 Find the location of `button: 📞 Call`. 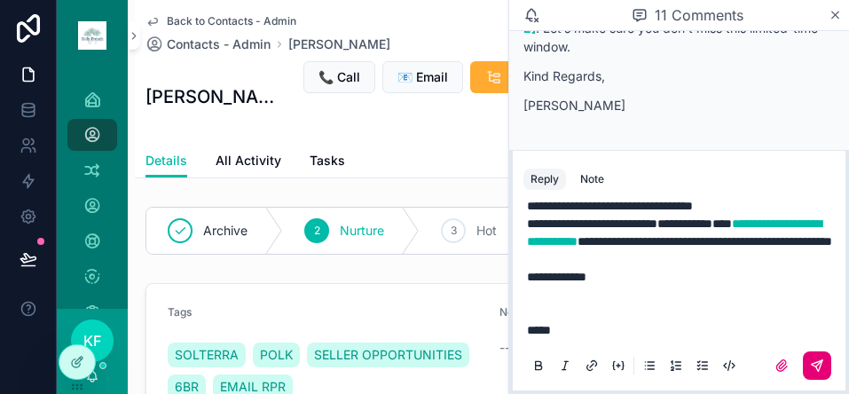

button: 📞 Call is located at coordinates (339, 77).